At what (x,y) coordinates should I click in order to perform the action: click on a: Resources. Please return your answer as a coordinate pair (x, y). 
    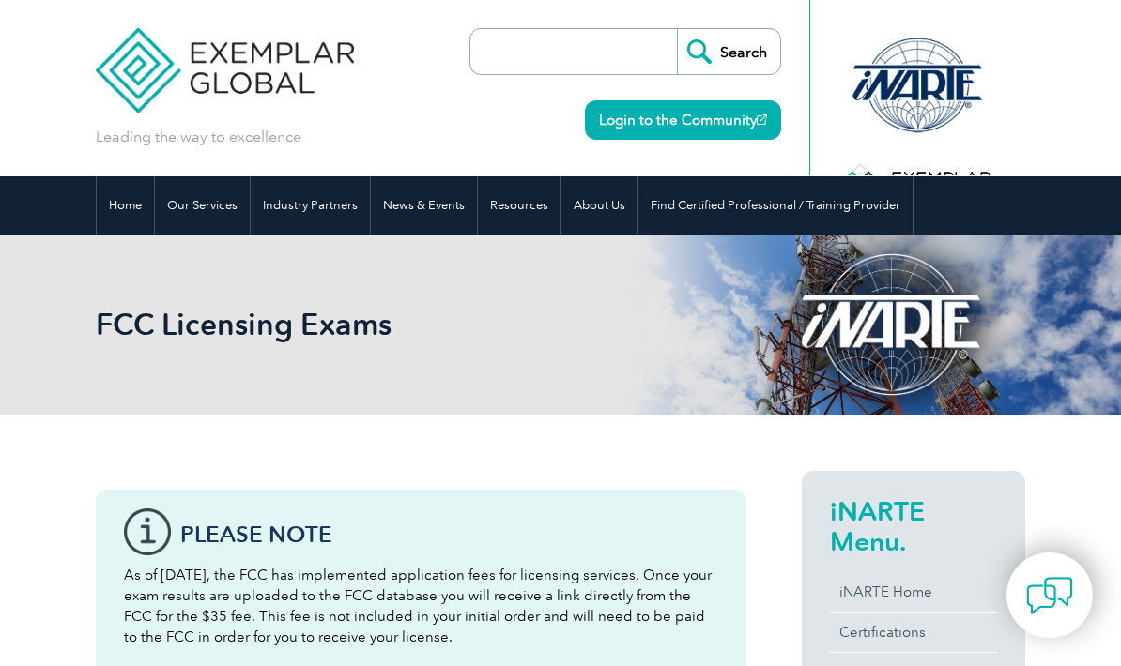
    Looking at the image, I should click on (519, 206).